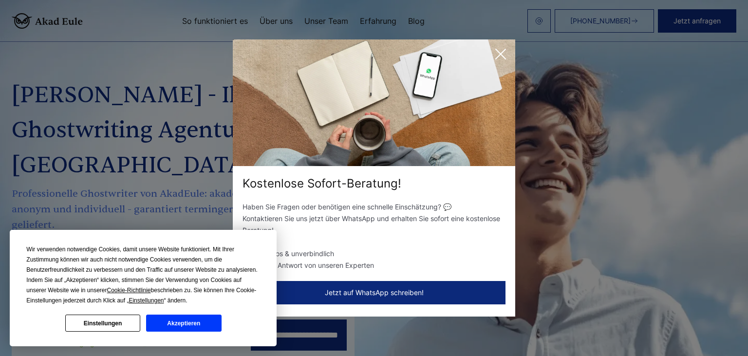  Describe the element at coordinates (146, 300) in the screenshot. I see `span: Einstellungen` at that location.